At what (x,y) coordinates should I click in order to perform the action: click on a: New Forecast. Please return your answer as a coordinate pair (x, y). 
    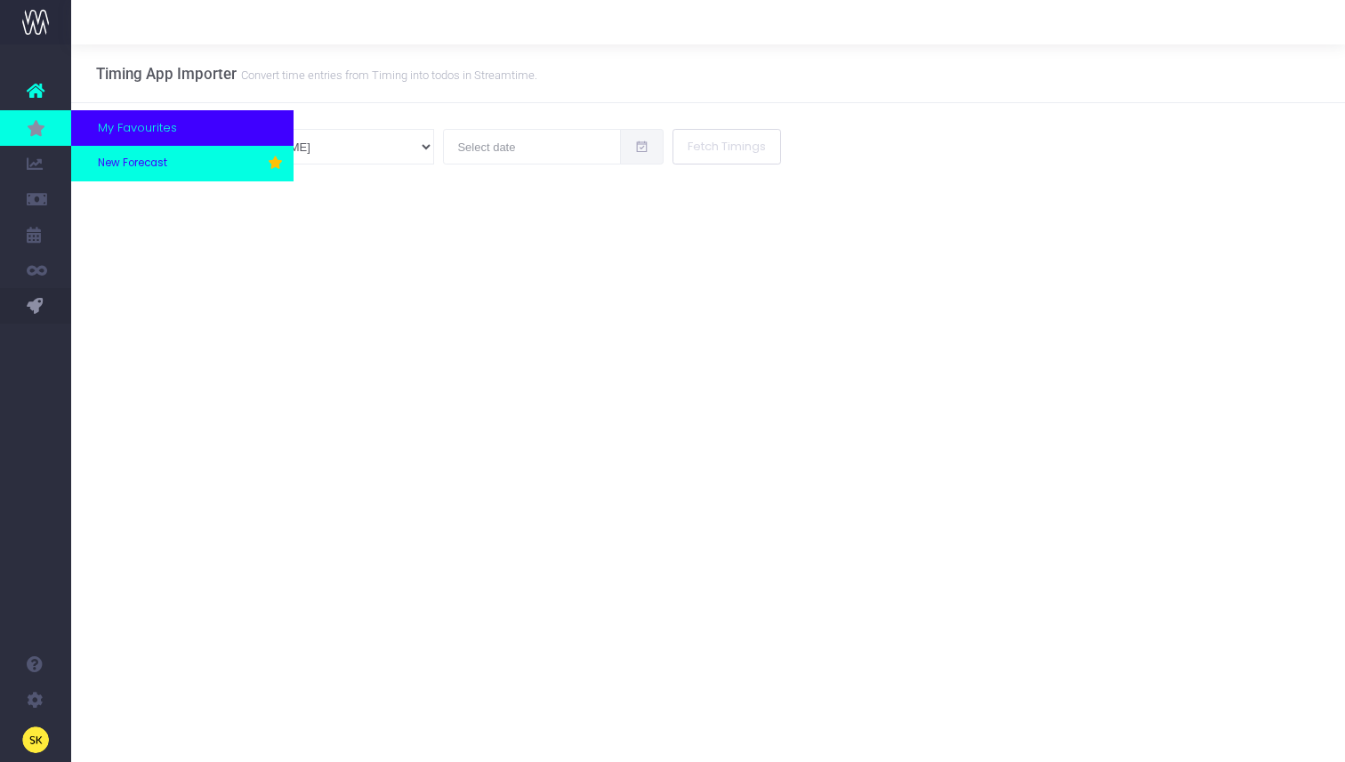
    Looking at the image, I should click on (182, 164).